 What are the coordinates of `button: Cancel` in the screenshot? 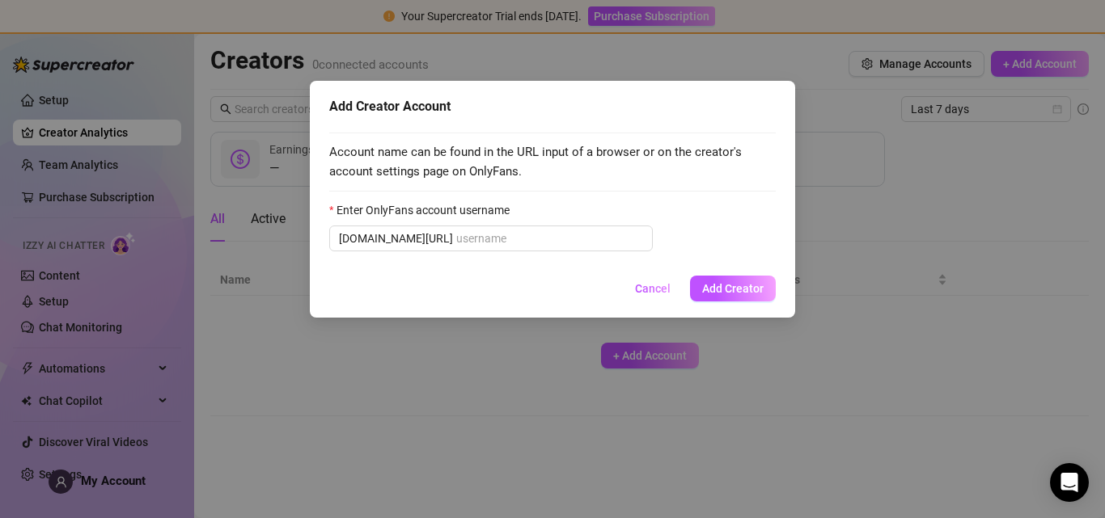 It's located at (653, 289).